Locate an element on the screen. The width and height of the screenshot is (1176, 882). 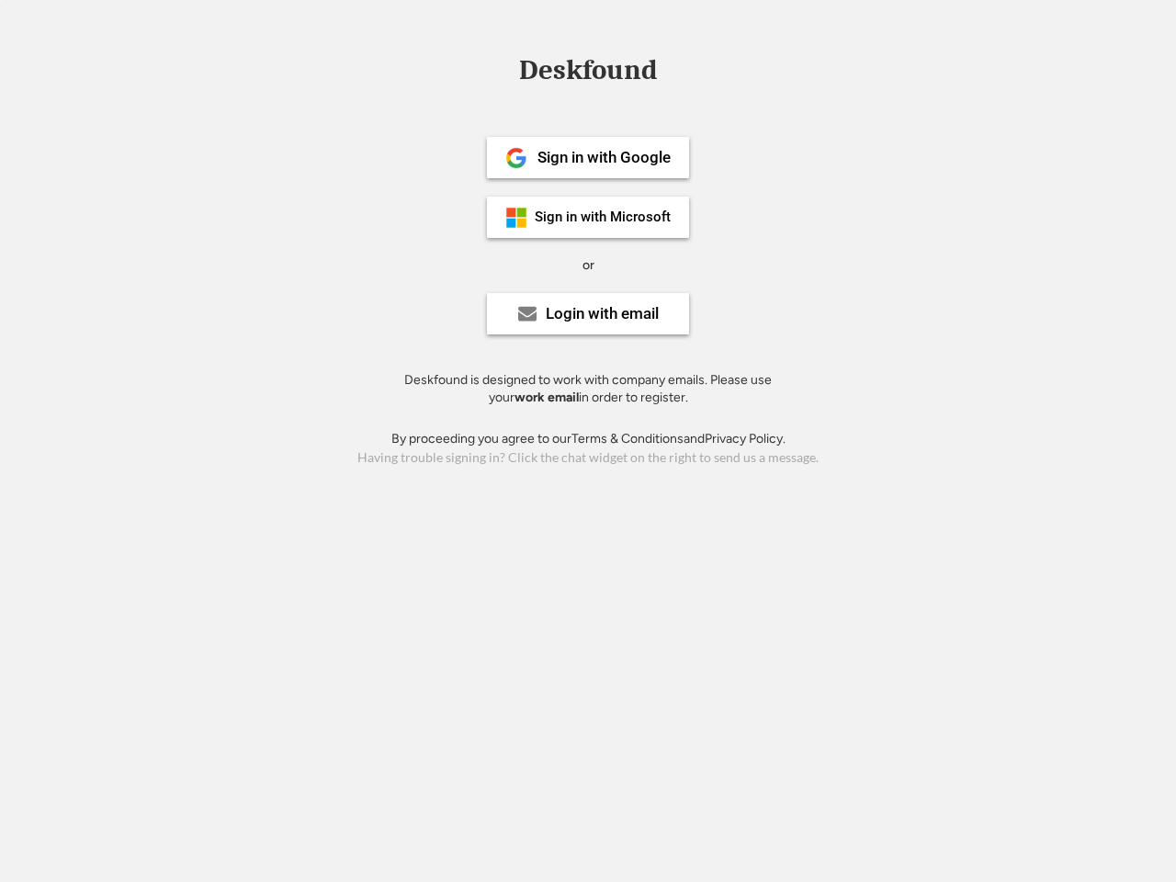
div: By proceeding you agree to our and is located at coordinates (588, 439).